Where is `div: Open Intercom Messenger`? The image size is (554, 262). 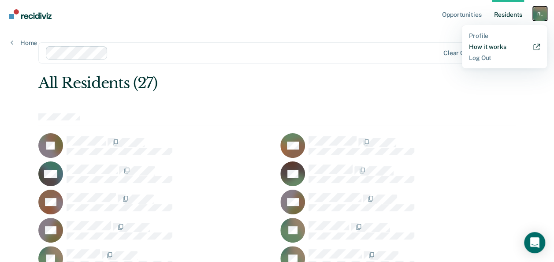
div: Open Intercom Messenger is located at coordinates (535, 243).